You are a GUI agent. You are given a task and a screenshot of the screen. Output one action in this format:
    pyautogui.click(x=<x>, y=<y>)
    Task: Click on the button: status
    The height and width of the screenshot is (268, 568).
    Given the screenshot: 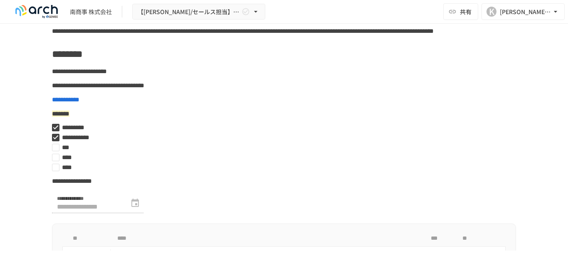 What is the action you would take?
    pyautogui.click(x=78, y=258)
    